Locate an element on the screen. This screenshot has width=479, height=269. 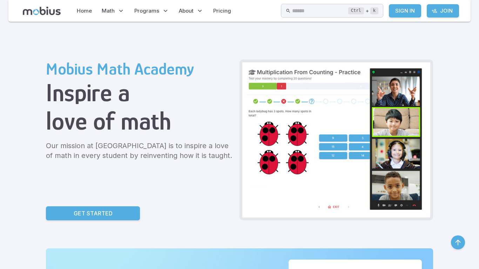
p: Get Started is located at coordinates (93, 213).